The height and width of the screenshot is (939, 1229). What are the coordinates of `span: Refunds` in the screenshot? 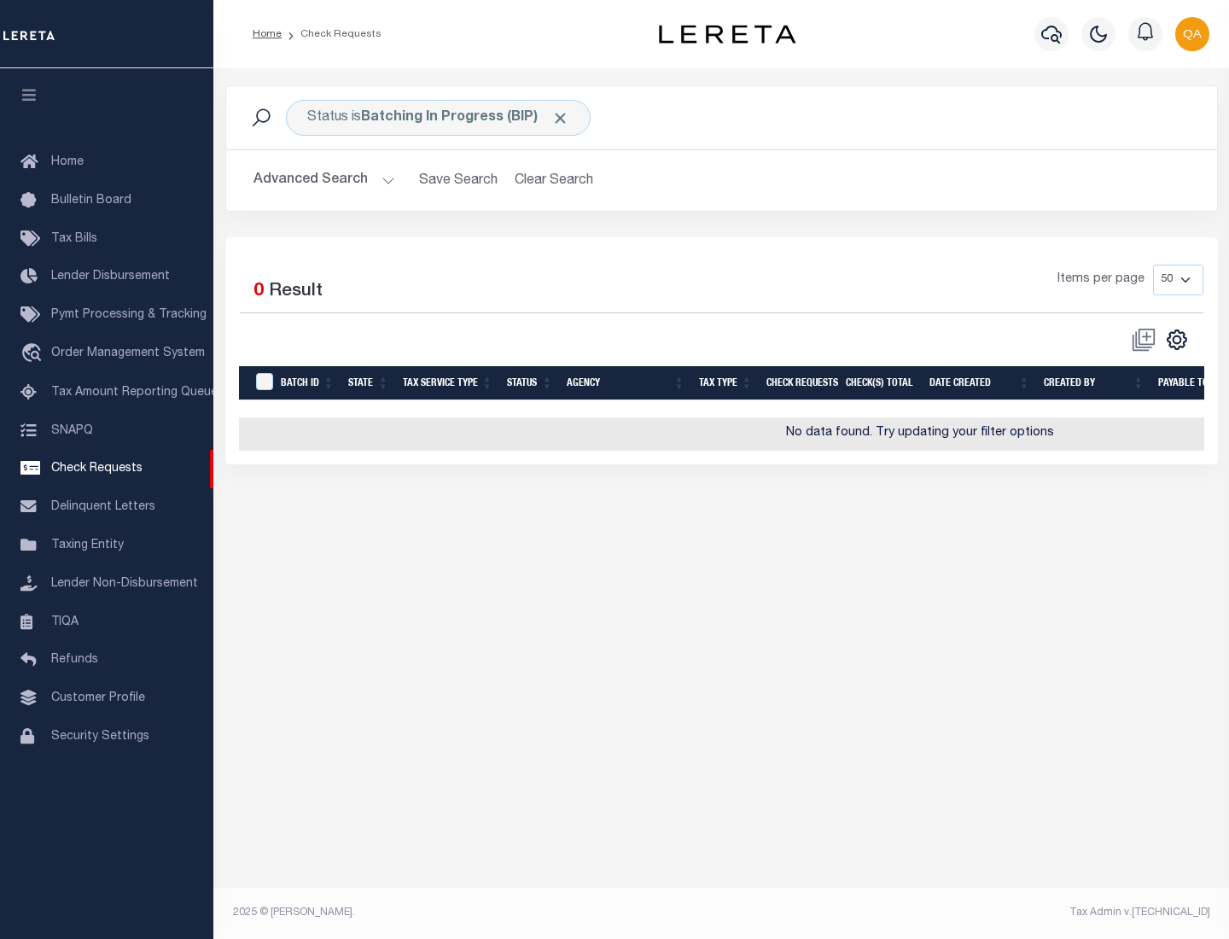 It's located at (74, 660).